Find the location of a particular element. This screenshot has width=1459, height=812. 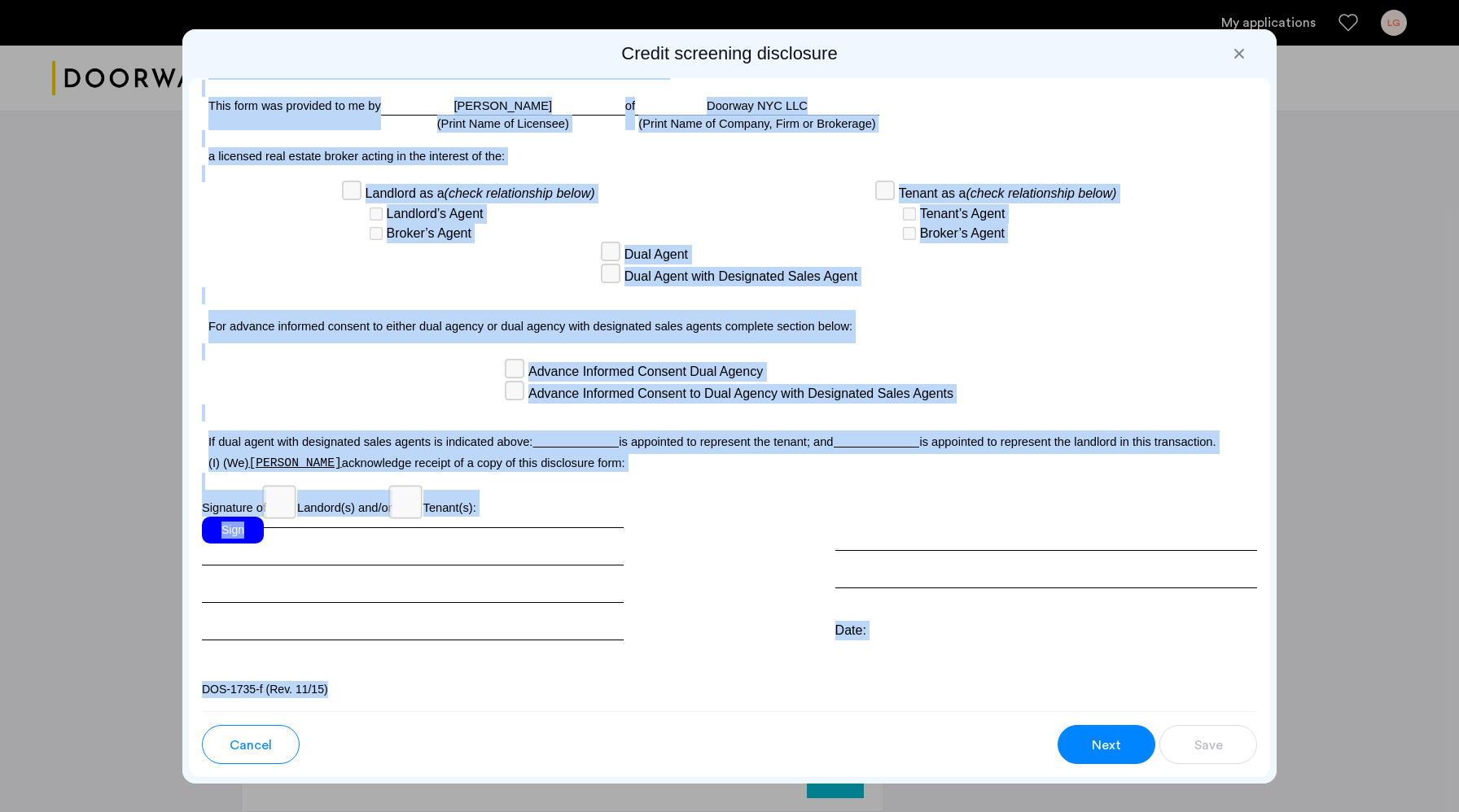

span: Landlord’s Agent is located at coordinates (434, 214).